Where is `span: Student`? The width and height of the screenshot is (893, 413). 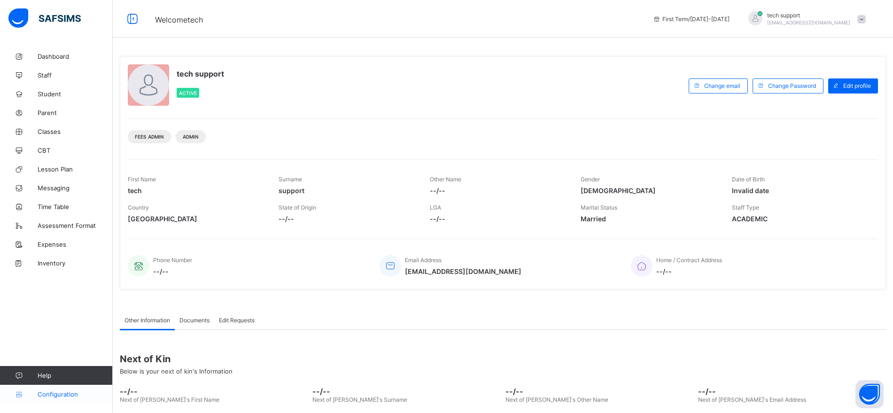
span: Student is located at coordinates (75, 94).